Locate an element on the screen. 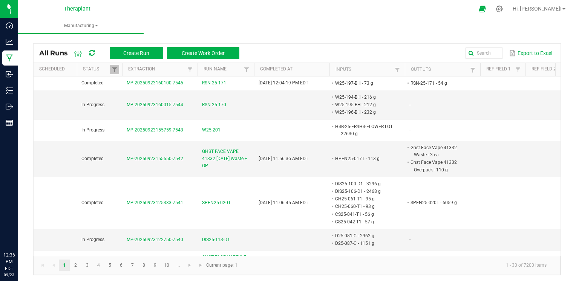  li: SPEN25-020T - 6059 g is located at coordinates (439, 203).